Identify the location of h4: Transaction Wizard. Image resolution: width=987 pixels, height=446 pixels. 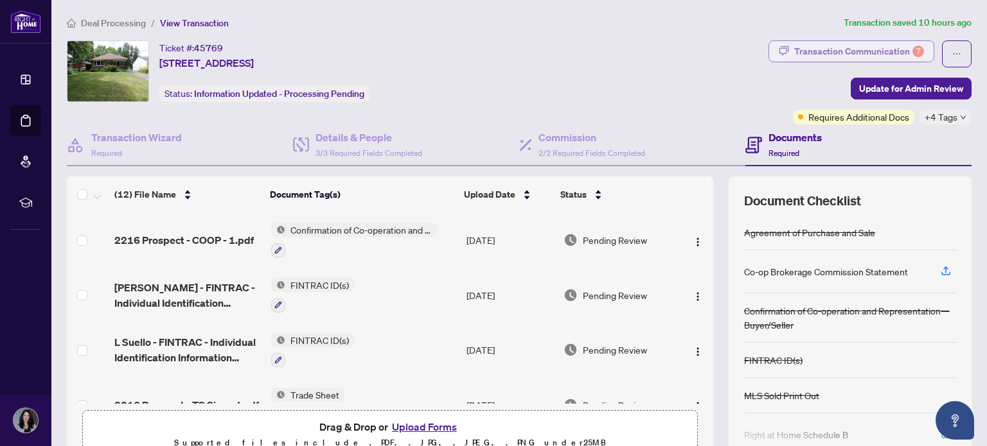
(136, 137).